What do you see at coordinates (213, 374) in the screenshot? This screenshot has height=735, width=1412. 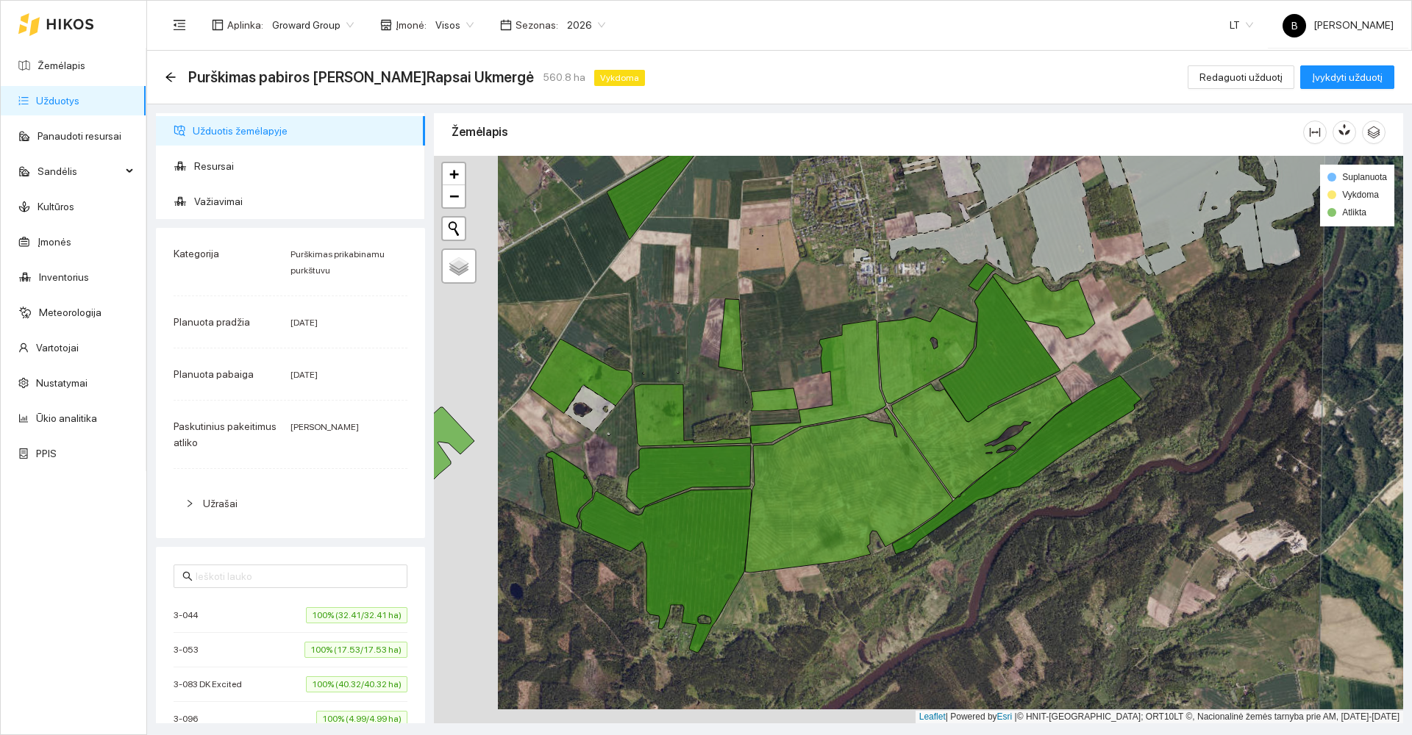 I see `span: Planuota pabaiga` at bounding box center [213, 374].